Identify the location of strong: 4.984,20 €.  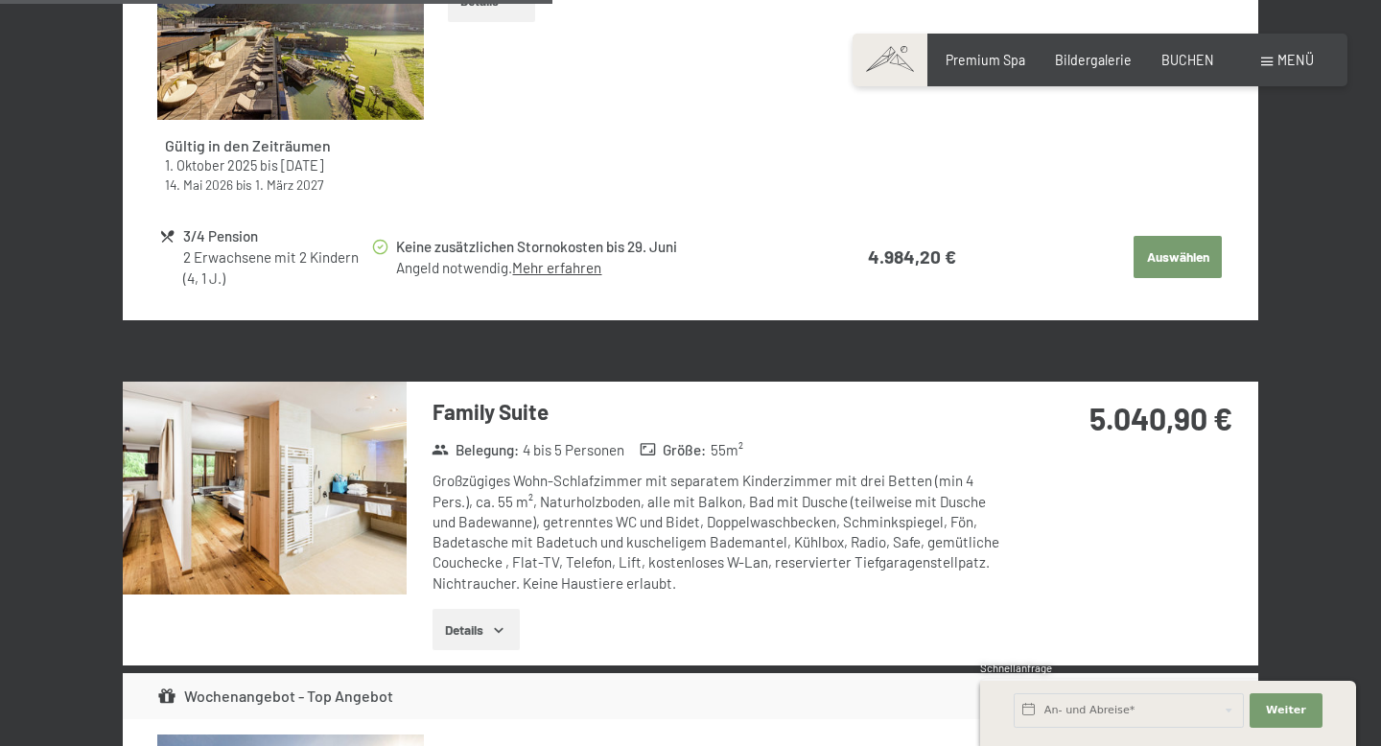
(912, 256).